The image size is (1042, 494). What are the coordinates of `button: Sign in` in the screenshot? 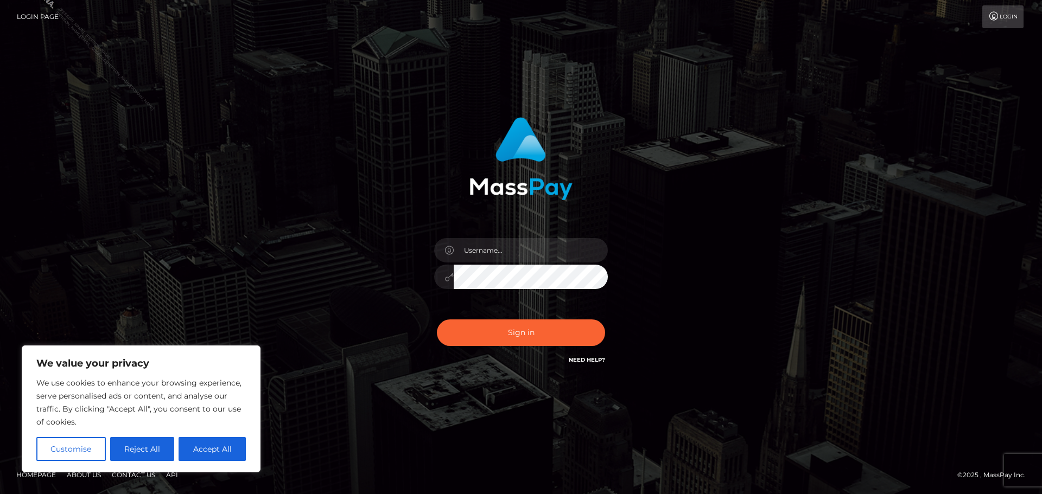 It's located at (521, 333).